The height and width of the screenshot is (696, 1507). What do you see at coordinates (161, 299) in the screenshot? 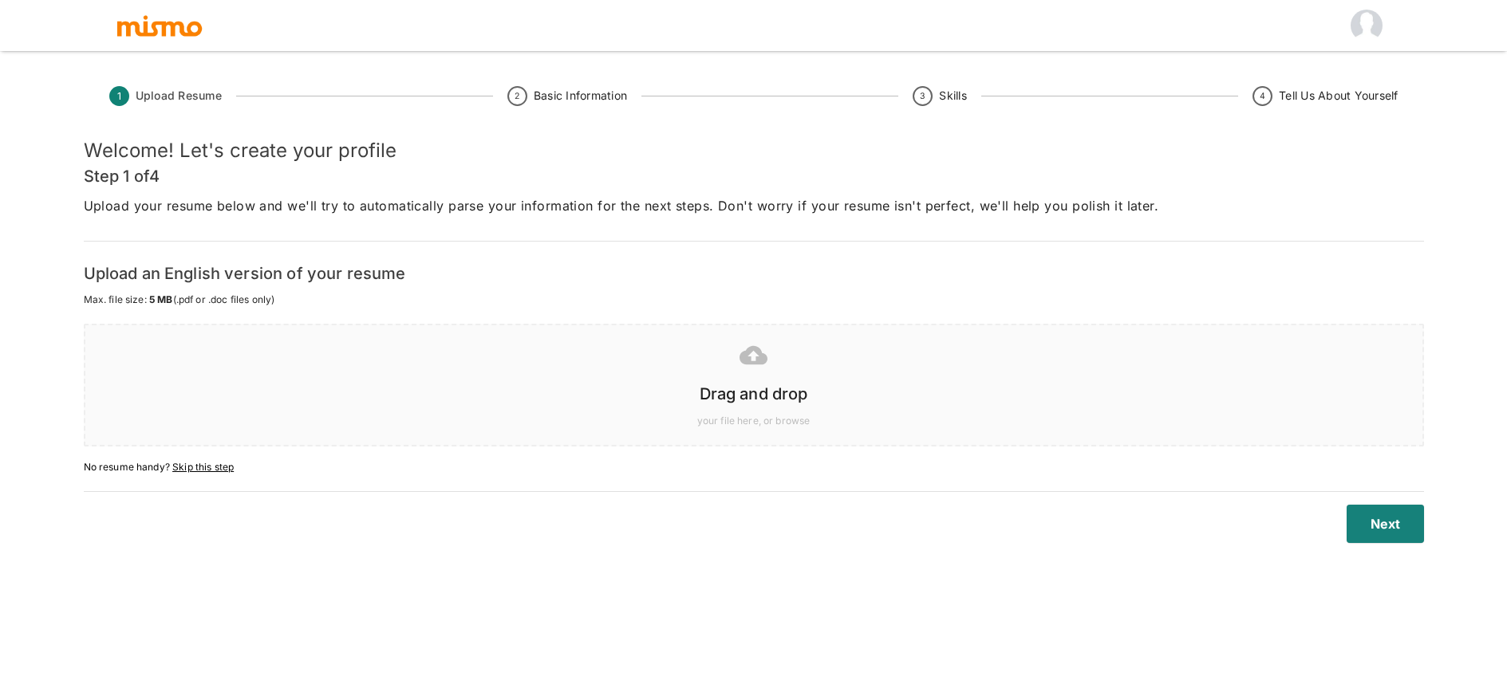
I see `span: 5 MB` at bounding box center [161, 299].